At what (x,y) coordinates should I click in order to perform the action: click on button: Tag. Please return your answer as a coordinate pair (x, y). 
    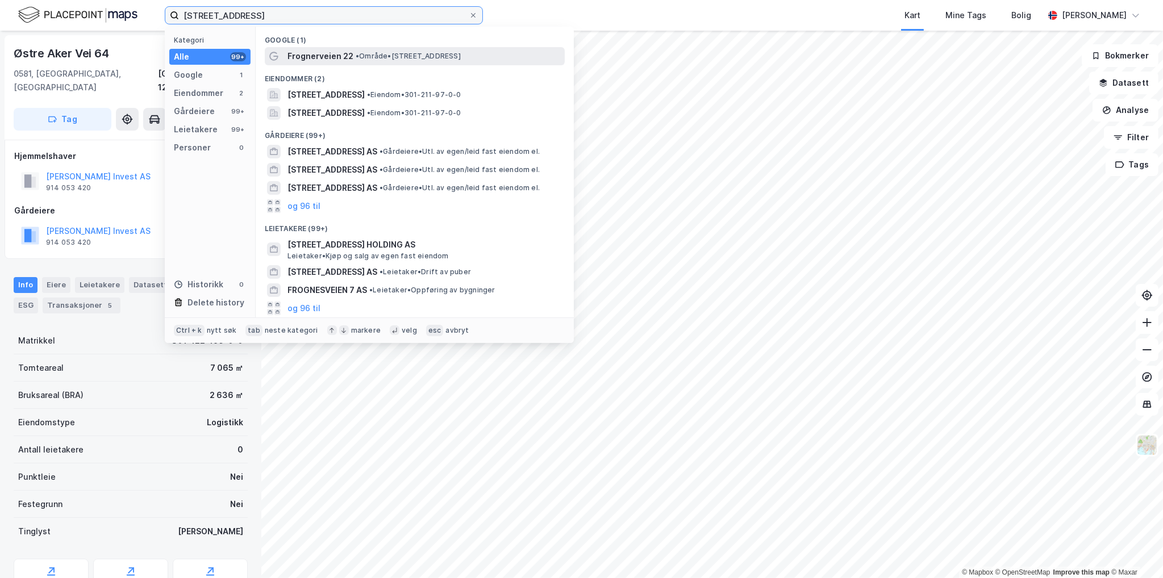
    Looking at the image, I should click on (62, 119).